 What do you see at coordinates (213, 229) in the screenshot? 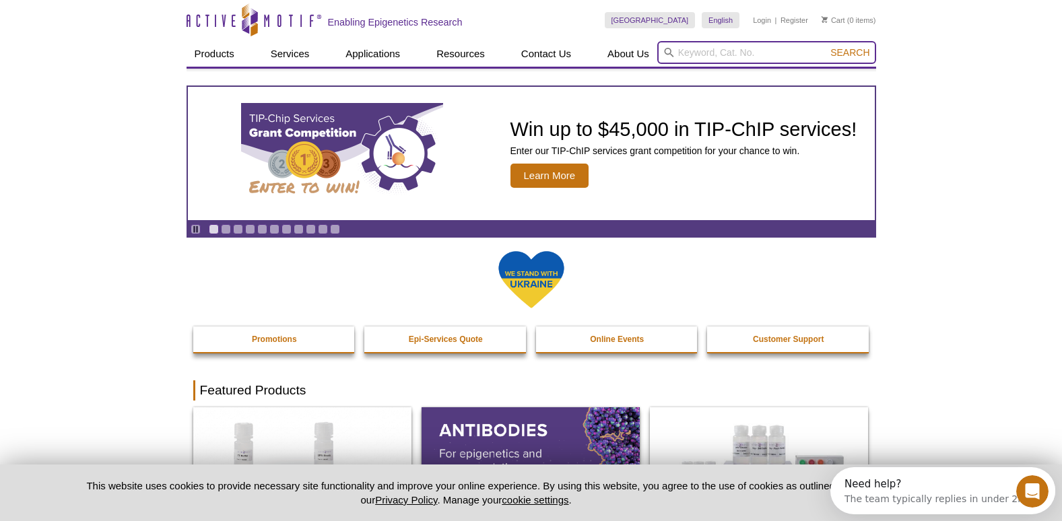
I see `a: Go to slide 1` at bounding box center [213, 229].